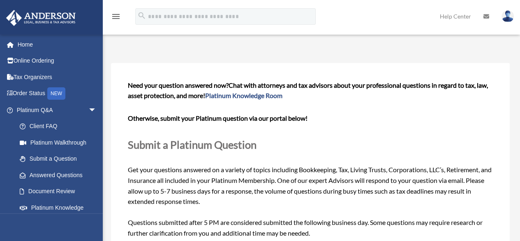  What do you see at coordinates (58, 159) in the screenshot?
I see `a: Submit a Question` at bounding box center [58, 159].